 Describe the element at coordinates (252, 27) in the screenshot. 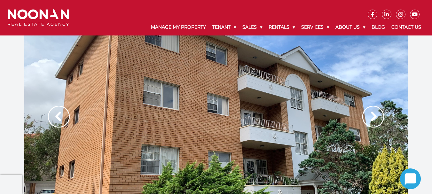

I see `a: Sales` at that location.